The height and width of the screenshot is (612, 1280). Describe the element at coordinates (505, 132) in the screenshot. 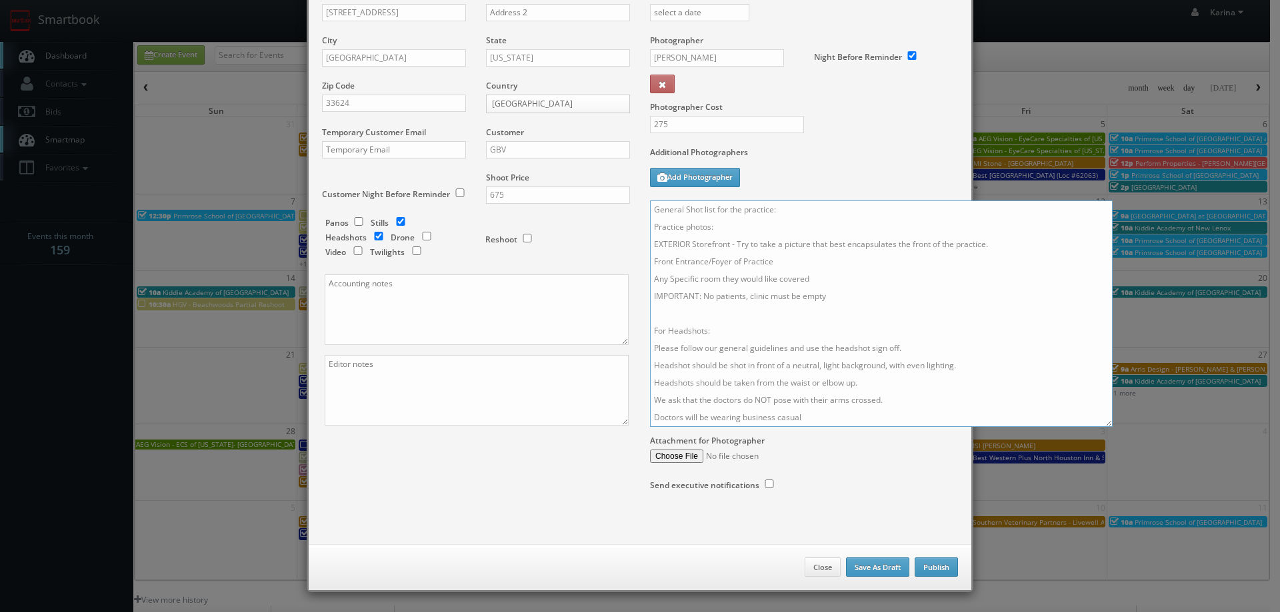

I see `label: Customer` at that location.